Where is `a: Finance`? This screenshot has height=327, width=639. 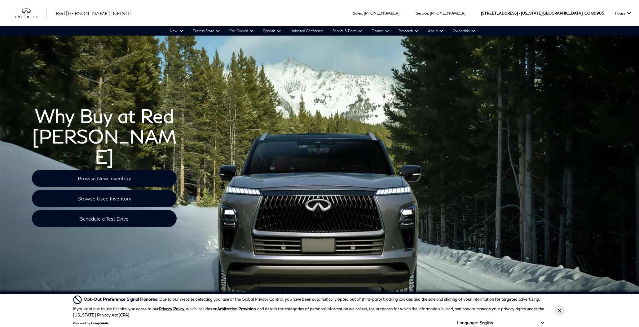
a: Finance is located at coordinates (380, 31).